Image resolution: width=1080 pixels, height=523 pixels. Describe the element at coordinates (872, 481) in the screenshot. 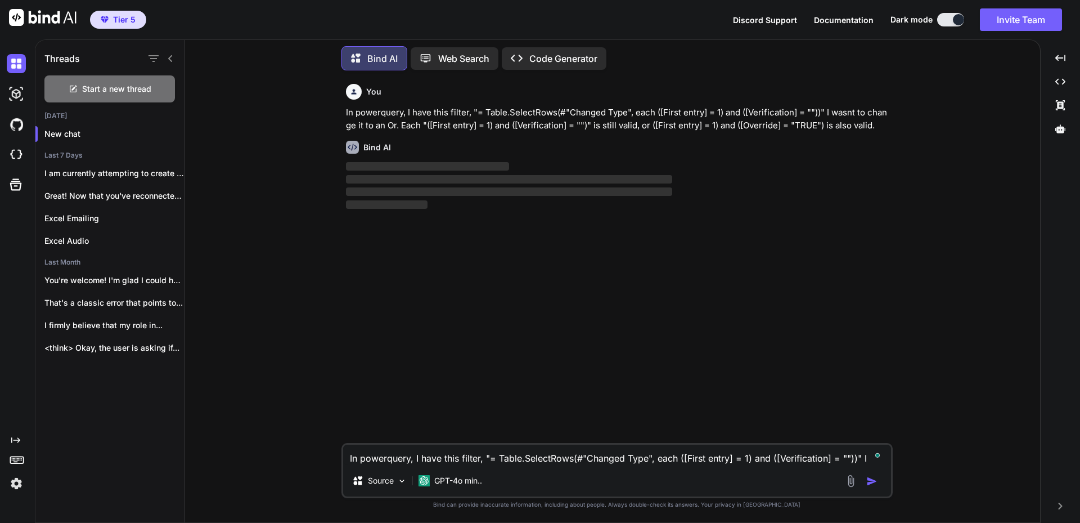

I see `img: icon` at that location.